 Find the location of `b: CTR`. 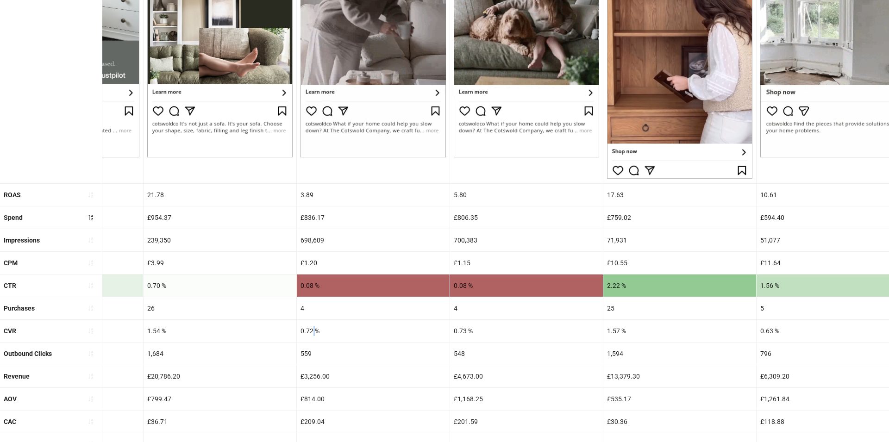

b: CTR is located at coordinates (10, 286).